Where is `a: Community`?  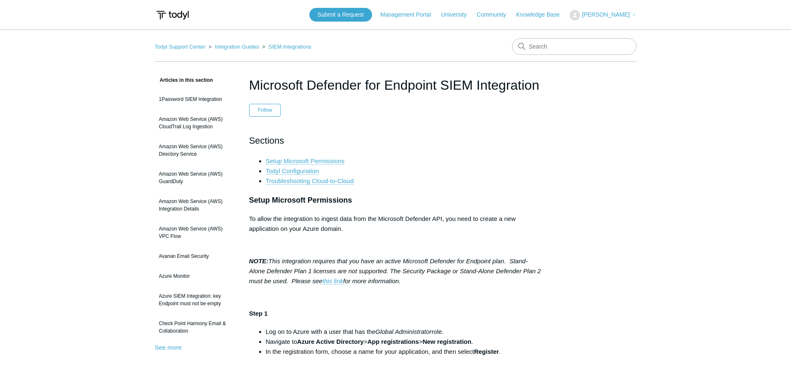 a: Community is located at coordinates (495, 15).